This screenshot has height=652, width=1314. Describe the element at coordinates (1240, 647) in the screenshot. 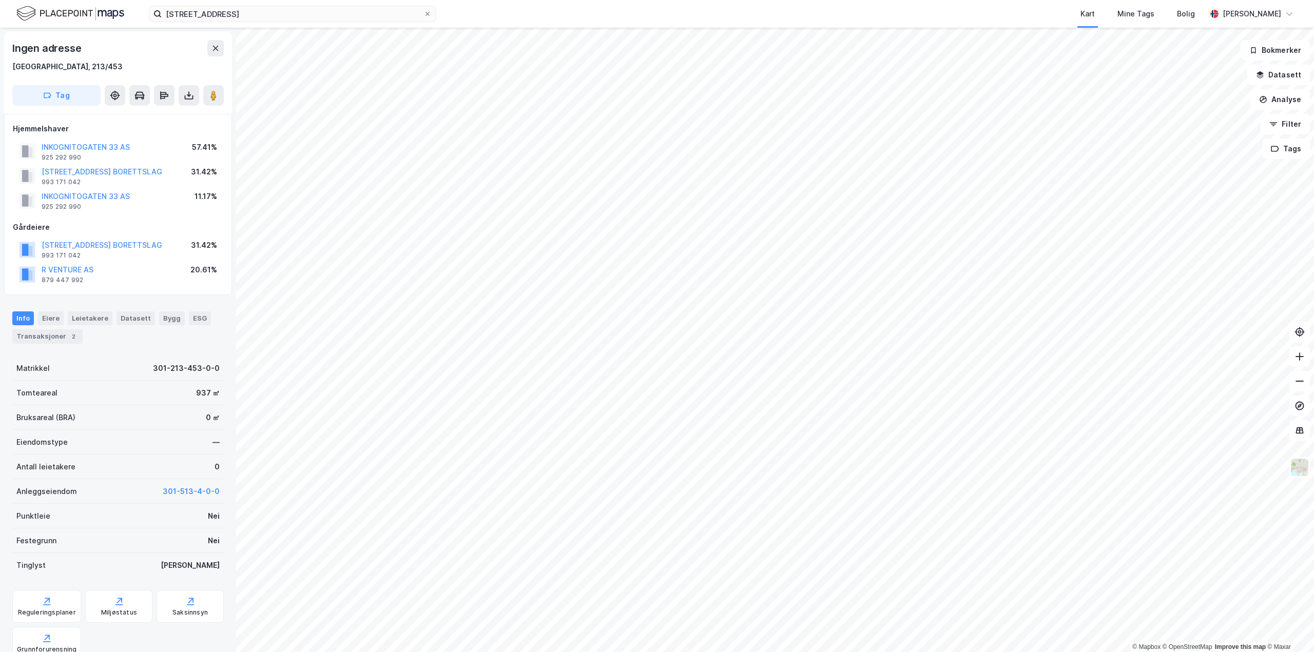

I see `a: Improve this map` at that location.